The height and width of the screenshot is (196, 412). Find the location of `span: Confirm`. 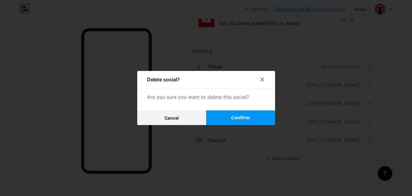

span: Confirm is located at coordinates (241, 118).